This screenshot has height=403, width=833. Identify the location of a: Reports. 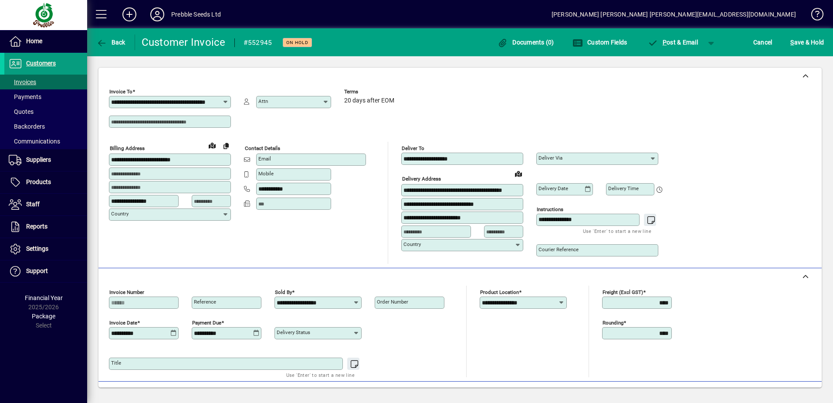
(46, 227).